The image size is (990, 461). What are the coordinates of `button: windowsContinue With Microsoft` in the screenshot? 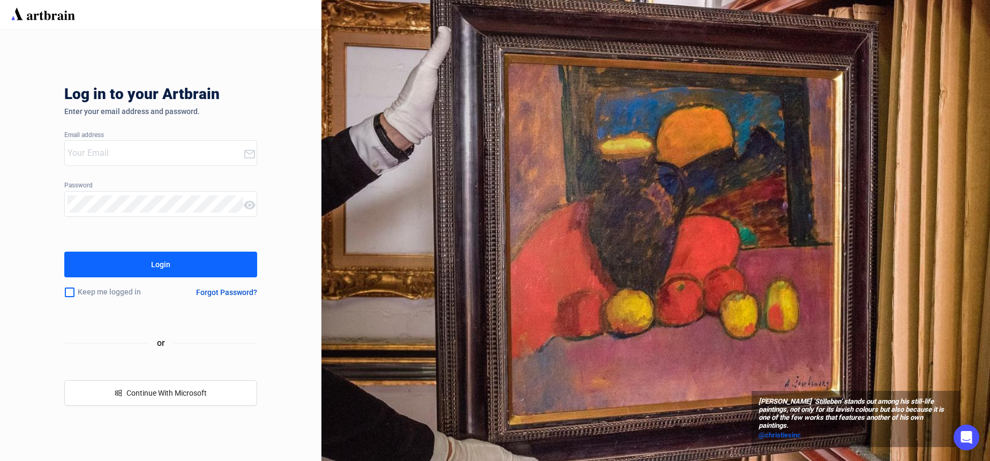 It's located at (161, 393).